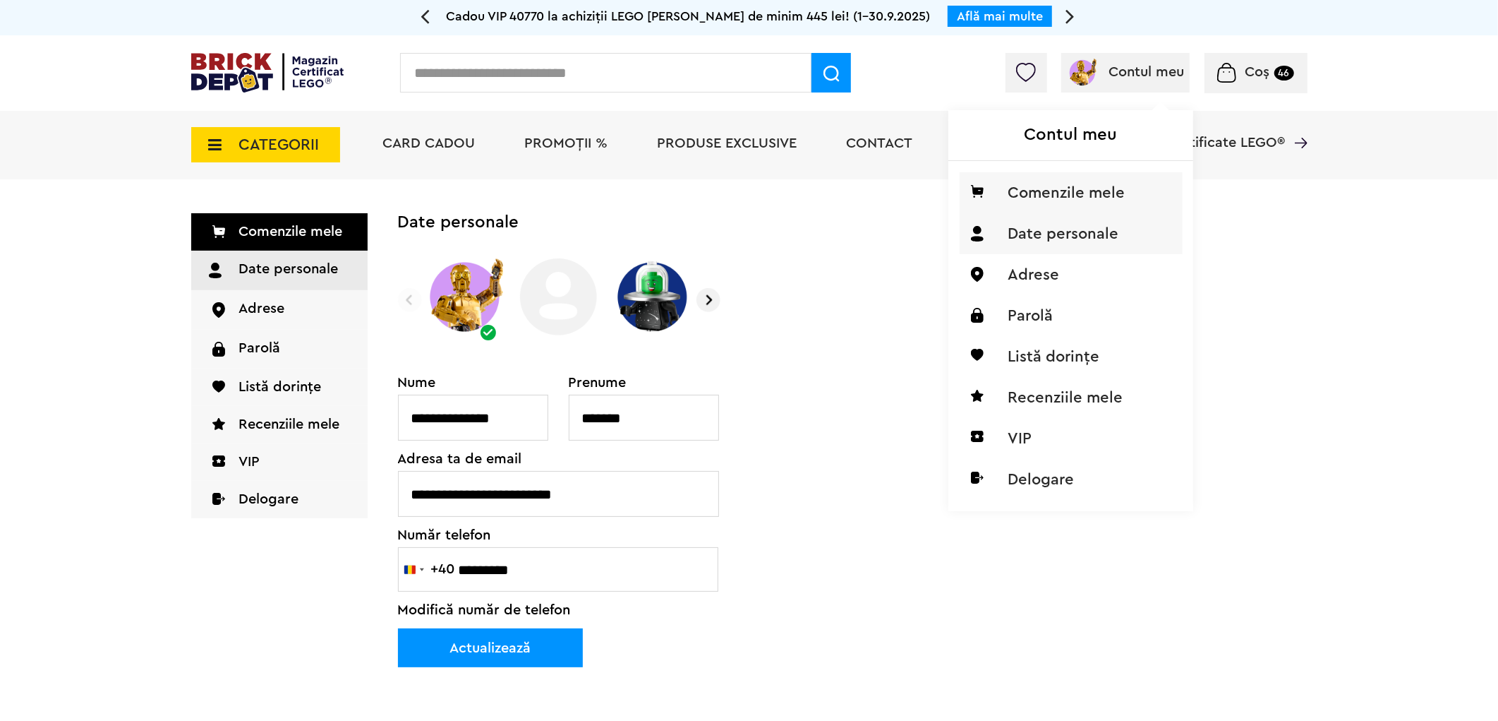  I want to click on span: Coș, so click(1258, 72).